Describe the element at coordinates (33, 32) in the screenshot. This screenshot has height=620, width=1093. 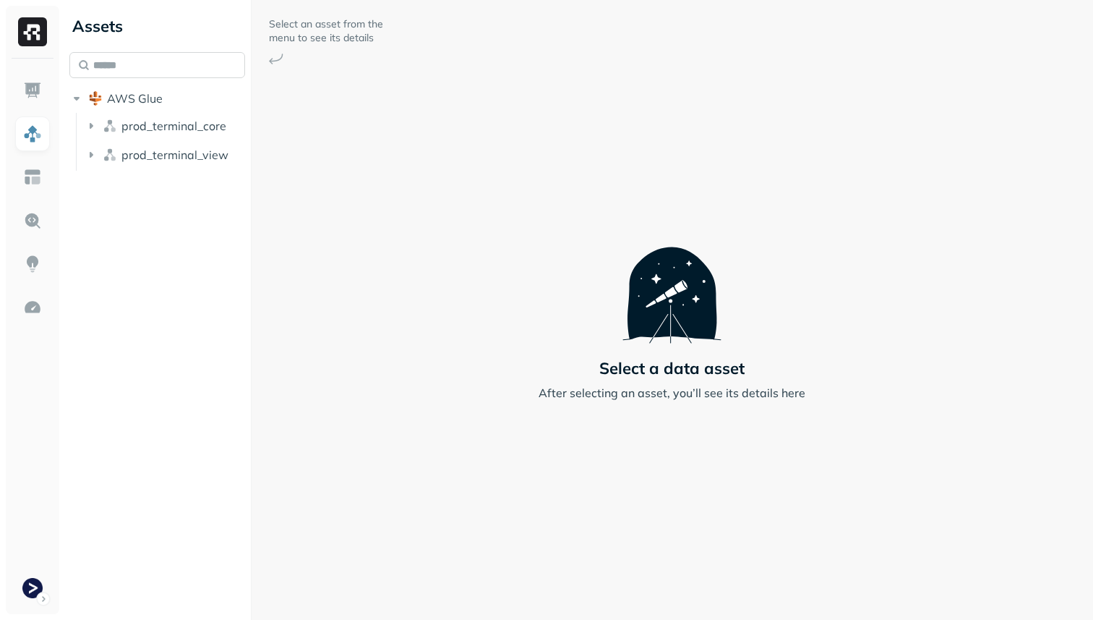
I see `img: Ryft` at that location.